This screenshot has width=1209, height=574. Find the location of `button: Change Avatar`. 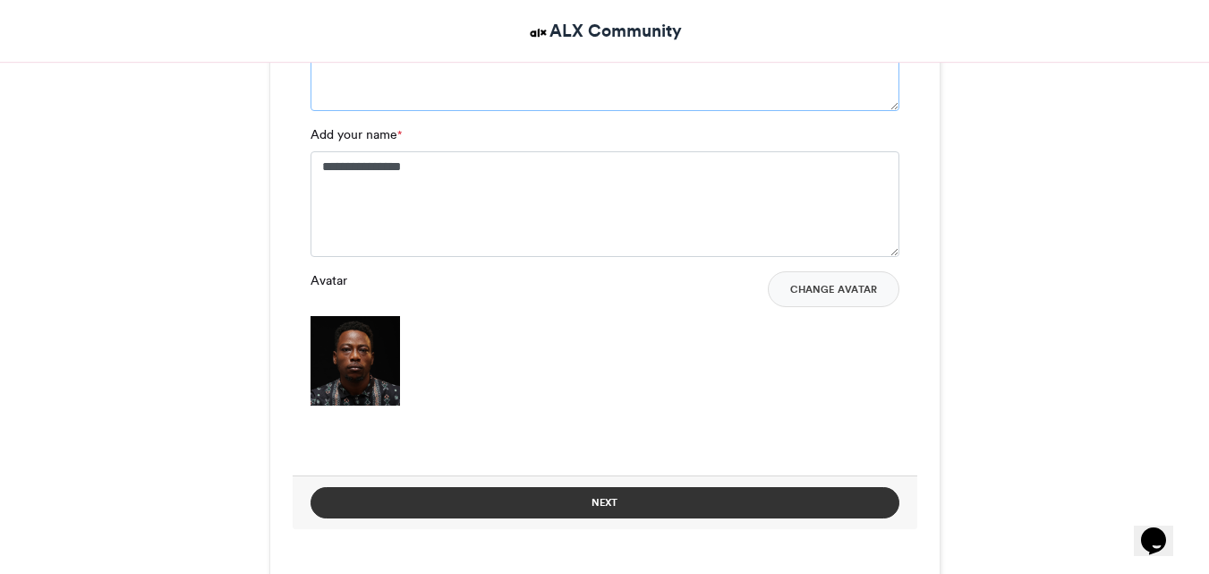

button: Change Avatar is located at coordinates (833, 289).